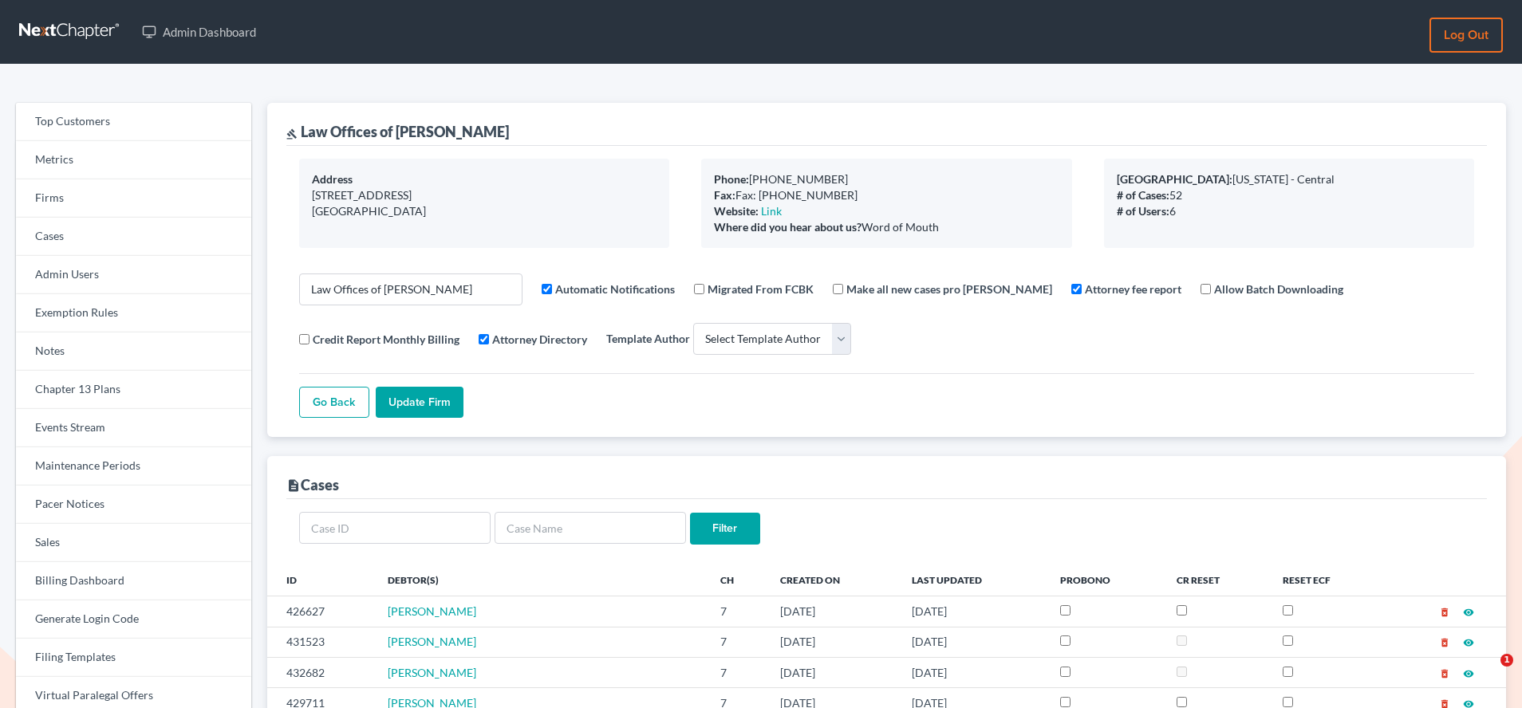 The width and height of the screenshot is (1522, 708). Describe the element at coordinates (736, 211) in the screenshot. I see `b: Website:` at that location.